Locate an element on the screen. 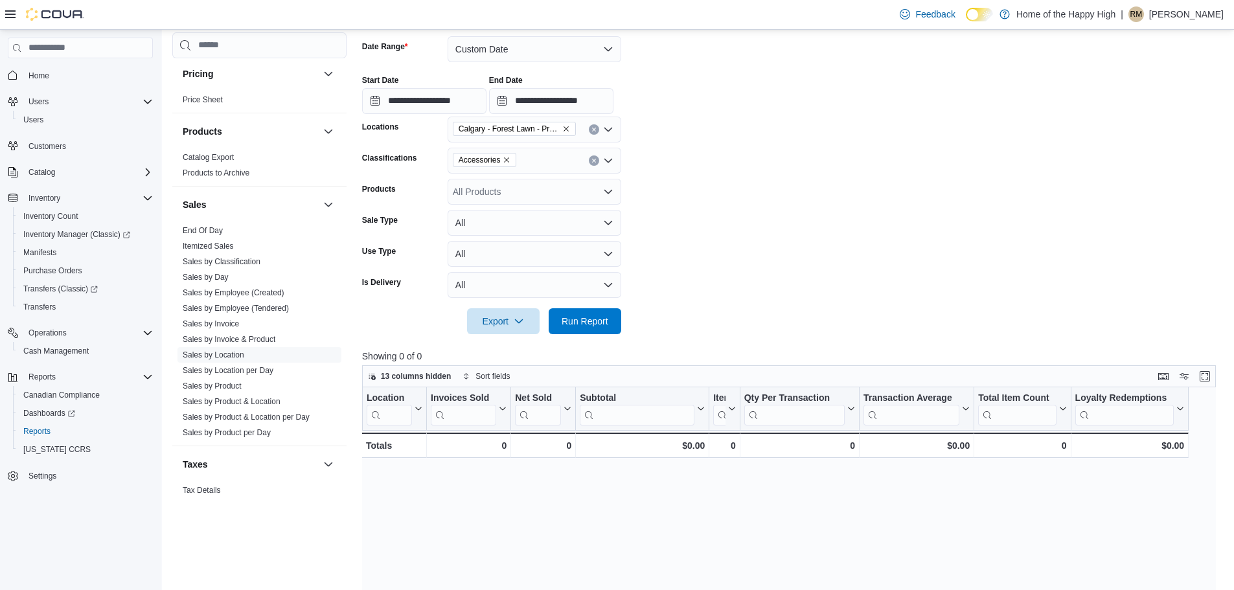  a: Products to Archive is located at coordinates (216, 173).